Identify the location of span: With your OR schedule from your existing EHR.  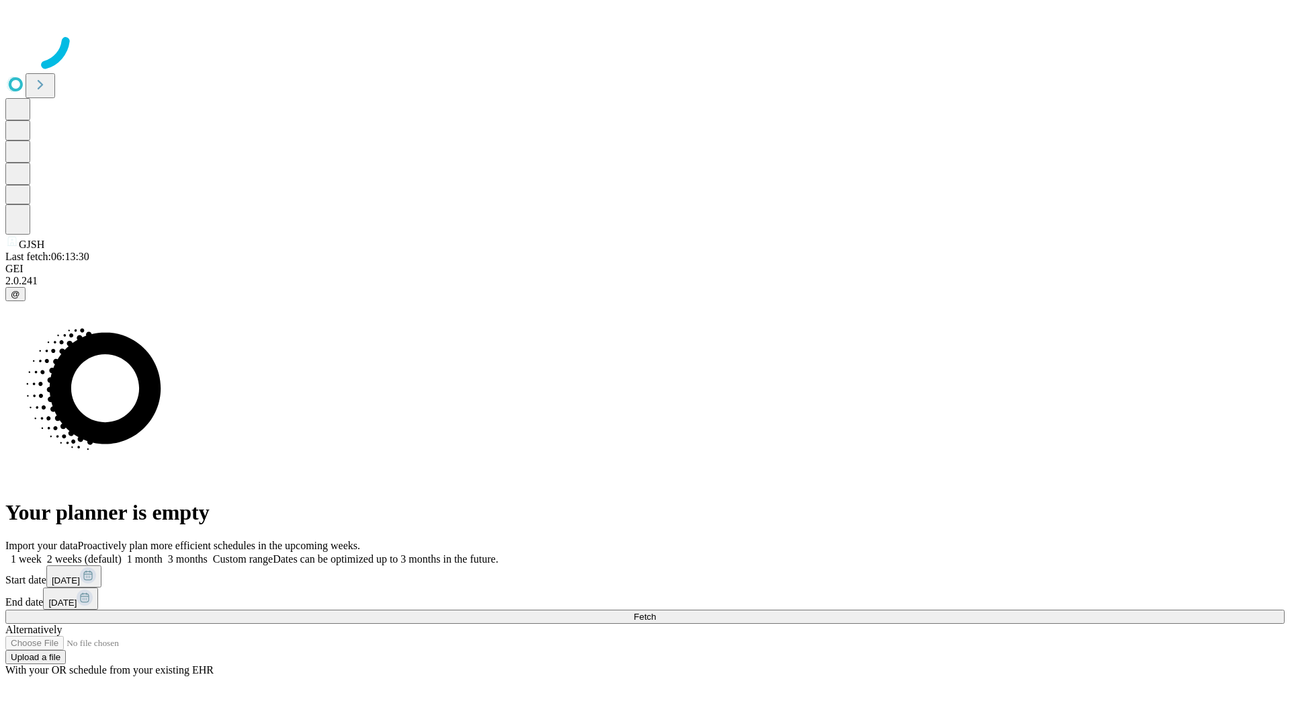
(110, 669).